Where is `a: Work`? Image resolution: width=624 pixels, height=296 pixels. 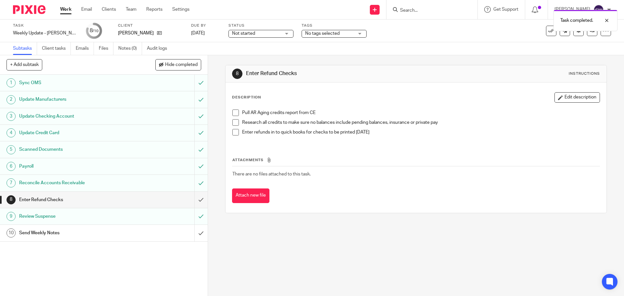
a: Work is located at coordinates (66, 9).